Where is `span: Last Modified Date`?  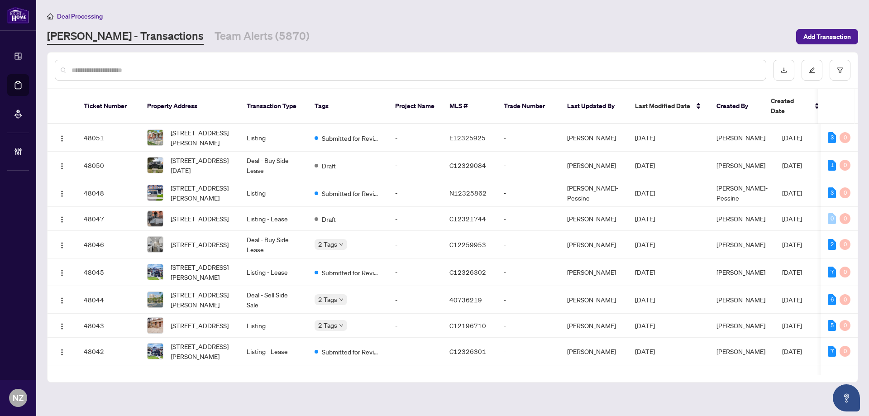
span: Last Modified Date is located at coordinates (663, 106).